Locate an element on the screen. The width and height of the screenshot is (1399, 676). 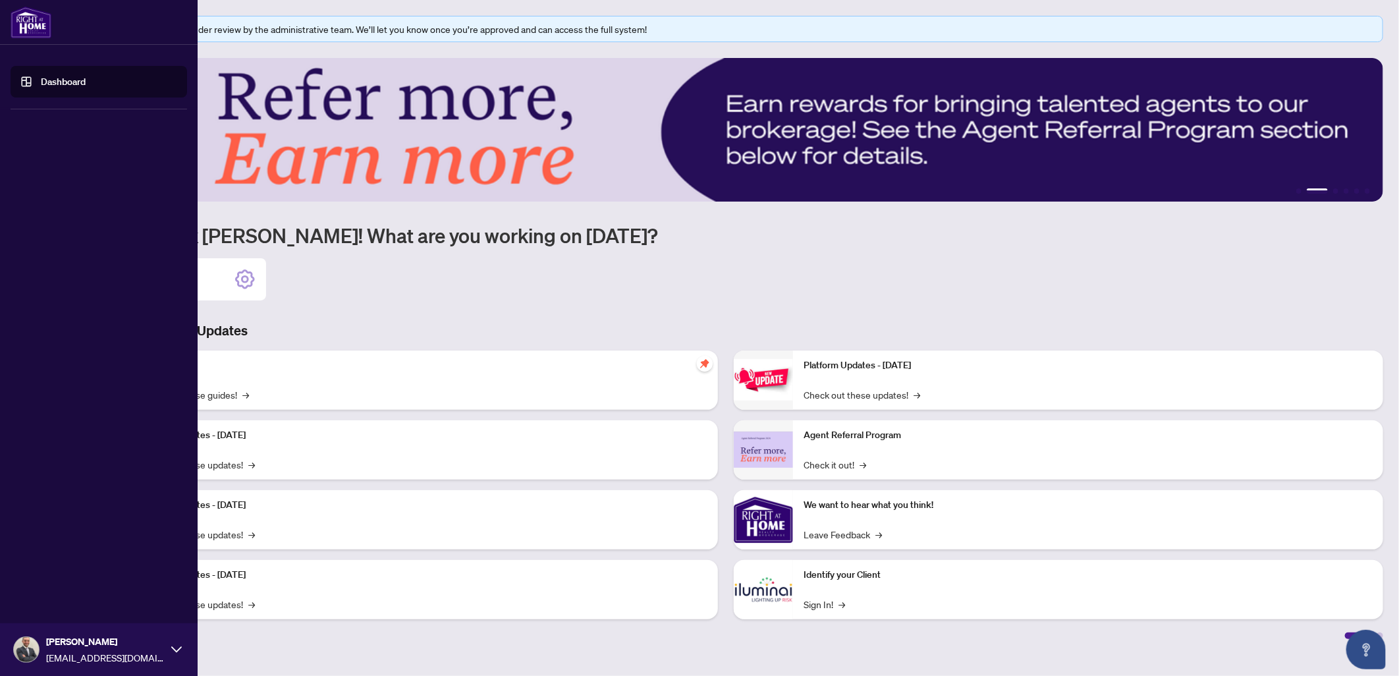
p: Identify your Client is located at coordinates (1088, 575).